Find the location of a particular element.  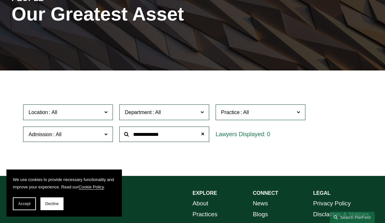

h1: Our Greatest Asset is located at coordinates (132, 14).